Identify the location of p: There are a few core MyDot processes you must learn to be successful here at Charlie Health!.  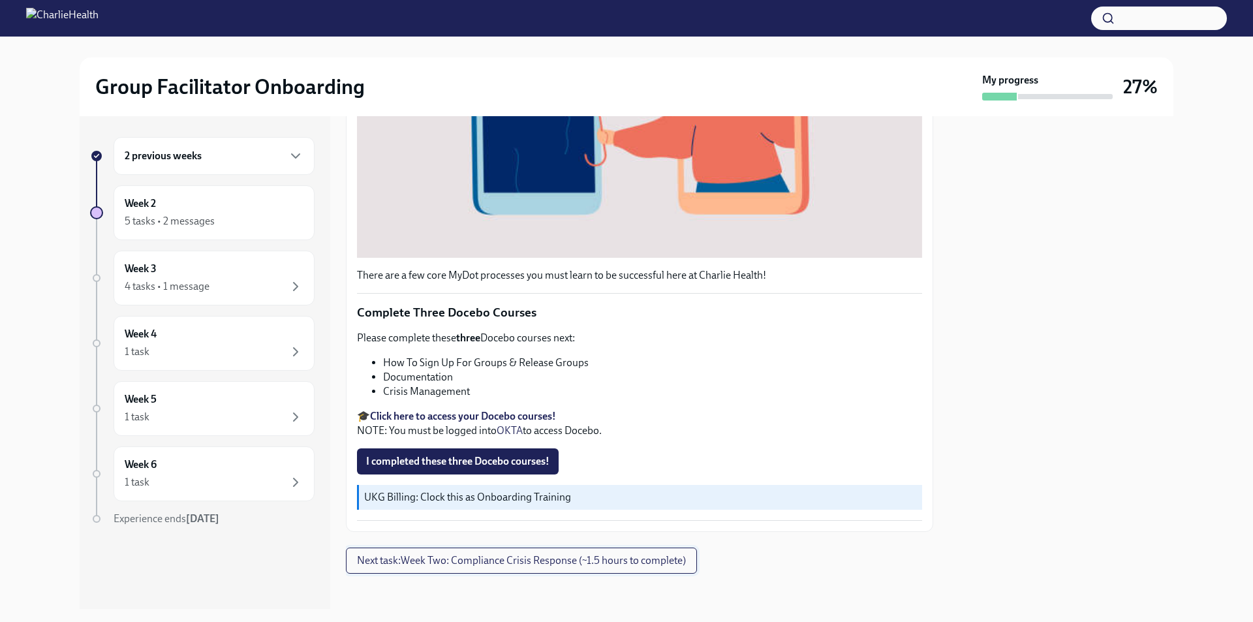
(639, 275).